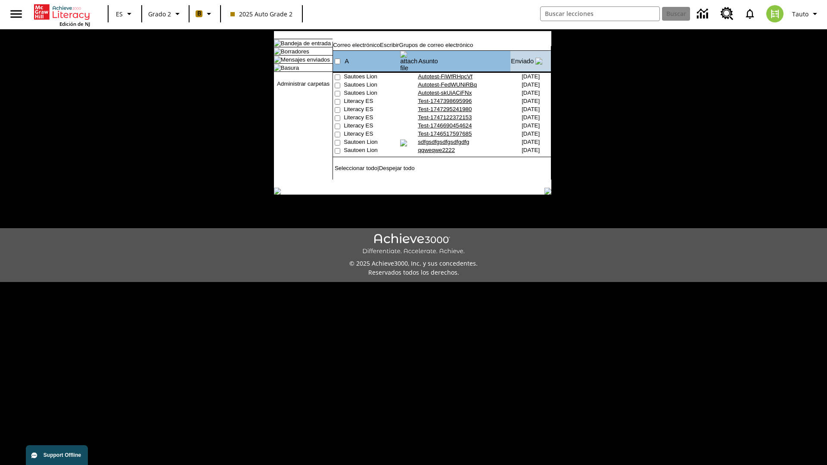 The width and height of the screenshot is (827, 465). I want to click on a: Autotest-skUiACiFNx, so click(444, 93).